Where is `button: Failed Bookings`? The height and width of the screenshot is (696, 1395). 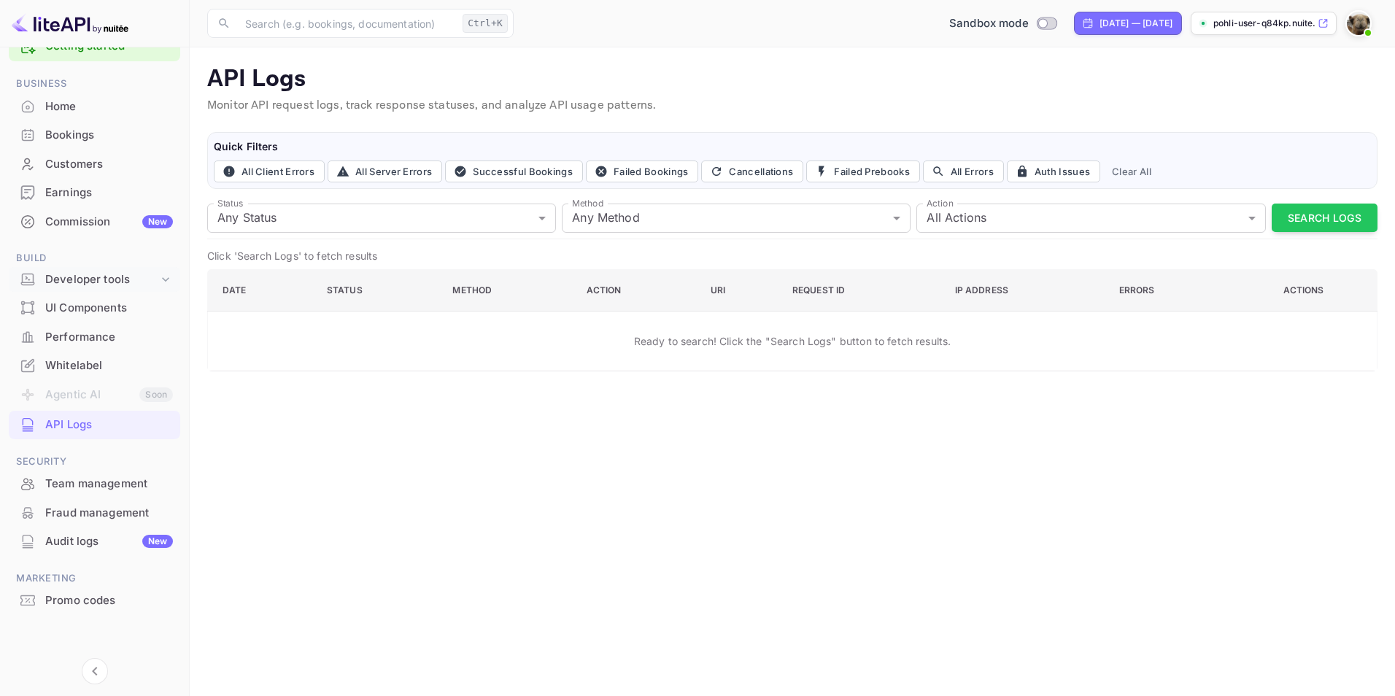 button: Failed Bookings is located at coordinates (642, 171).